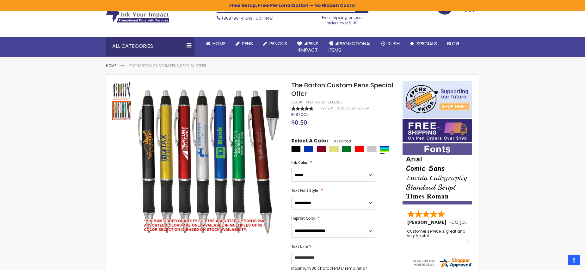 This screenshot has width=585, height=270. I want to click on span: 4Pens 4impact, so click(308, 46).